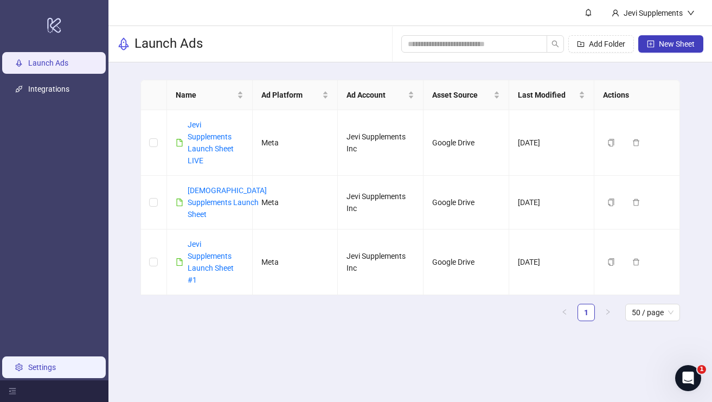 This screenshot has width=712, height=402. Describe the element at coordinates (461, 95) in the screenshot. I see `span: Asset Source` at that location.